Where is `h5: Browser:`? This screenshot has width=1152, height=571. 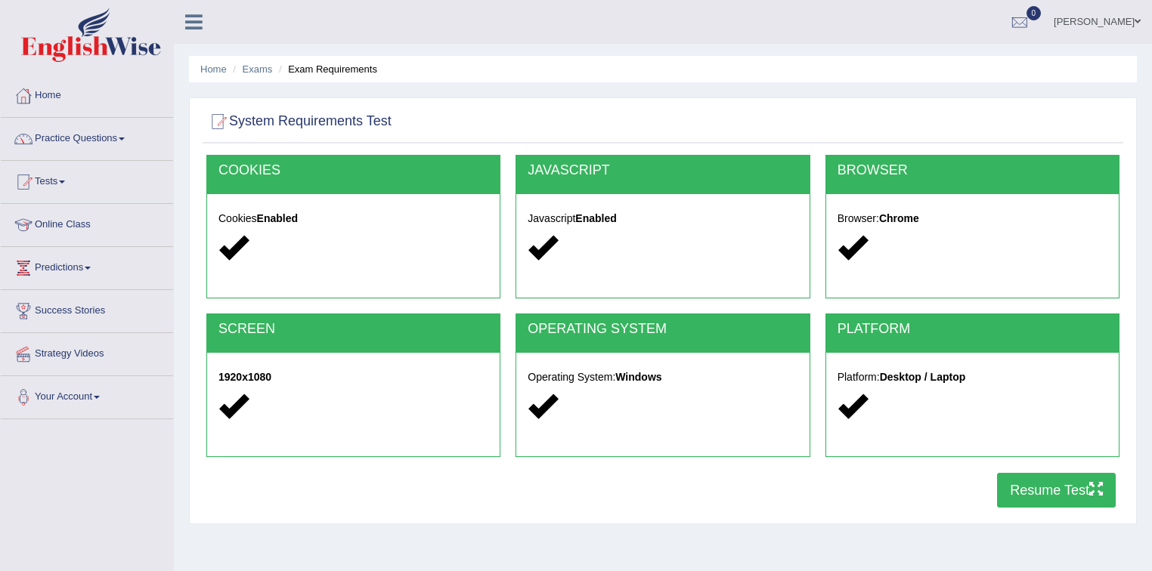 h5: Browser: is located at coordinates (972, 218).